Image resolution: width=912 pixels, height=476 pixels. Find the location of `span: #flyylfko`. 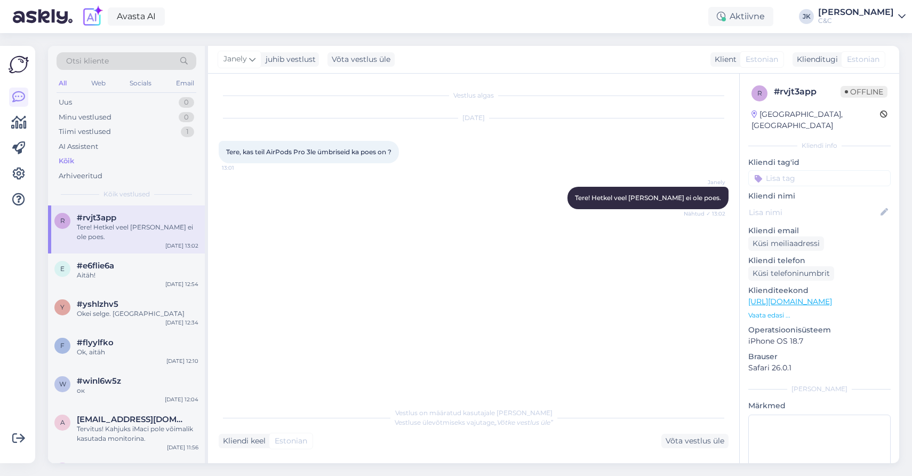

span: #flyylfko is located at coordinates (95, 342).